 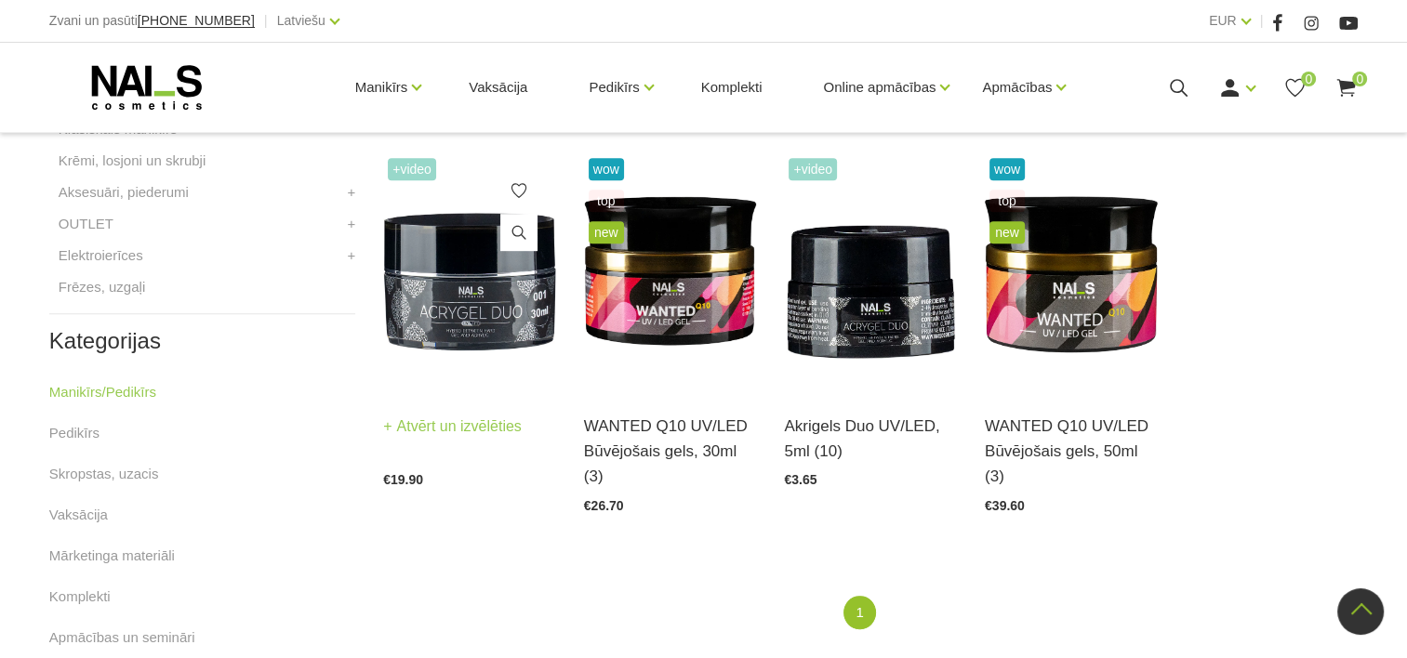 What do you see at coordinates (152, 20) in the screenshot?
I see `div: Zvani un pasūti` at bounding box center [152, 20].